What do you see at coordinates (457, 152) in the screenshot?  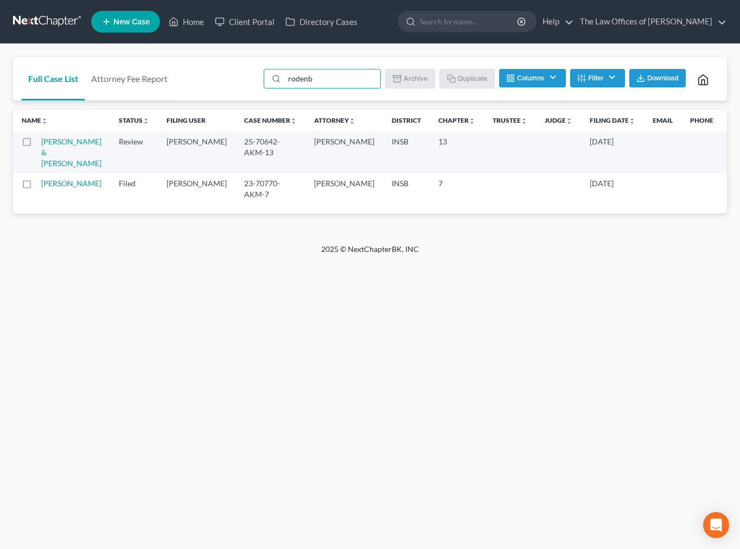 I see `td: 13` at bounding box center [457, 152].